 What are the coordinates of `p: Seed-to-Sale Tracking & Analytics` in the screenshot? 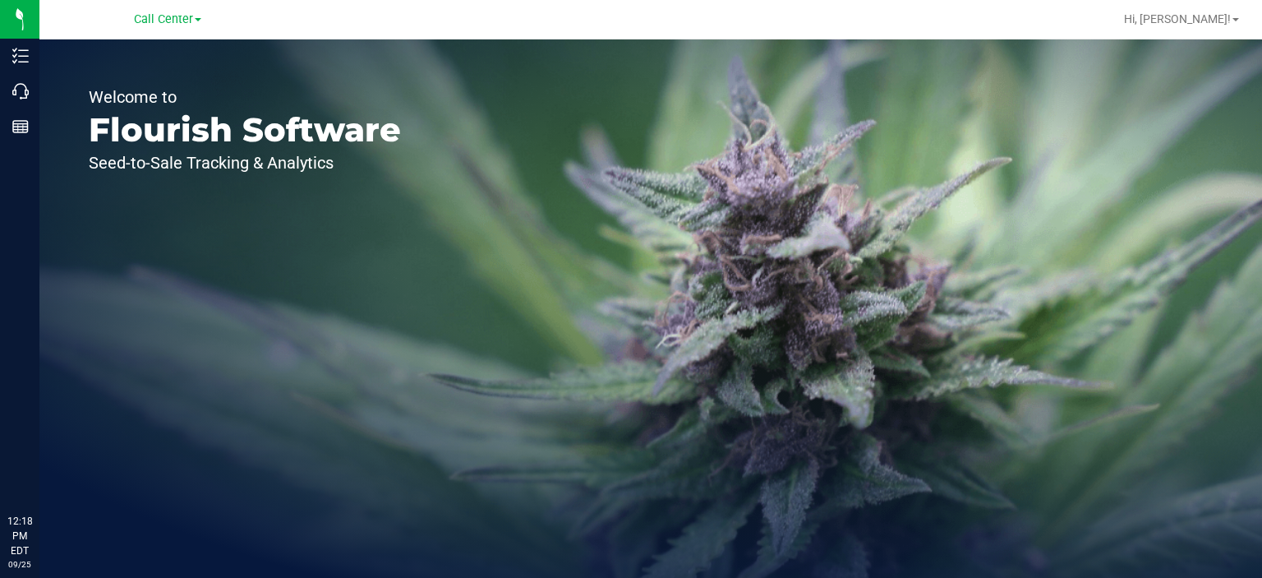 It's located at (245, 163).